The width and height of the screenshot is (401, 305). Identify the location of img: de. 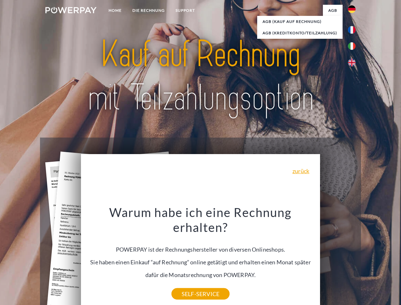
(352, 9).